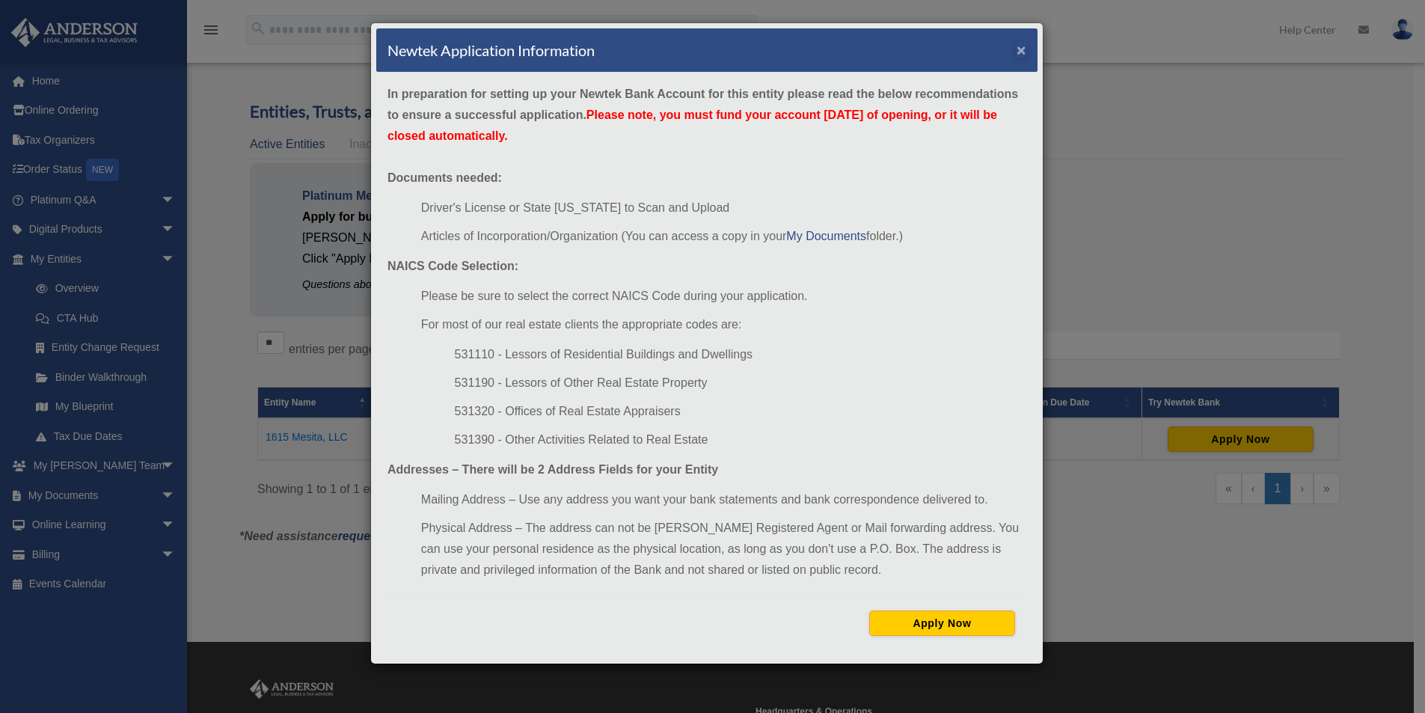  I want to click on li: Articles of Incorporation/Organization (You can access a copy in your folder.), so click(723, 236).